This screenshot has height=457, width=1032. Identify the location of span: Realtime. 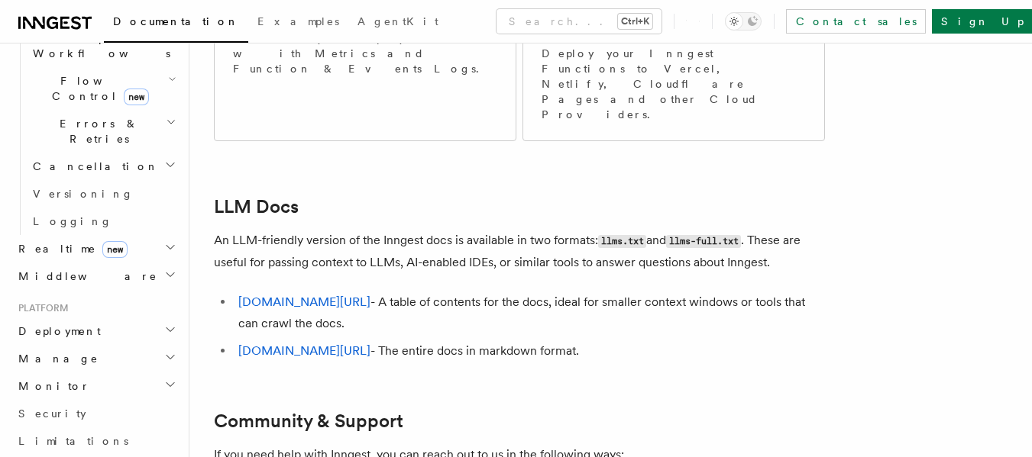
(69, 249).